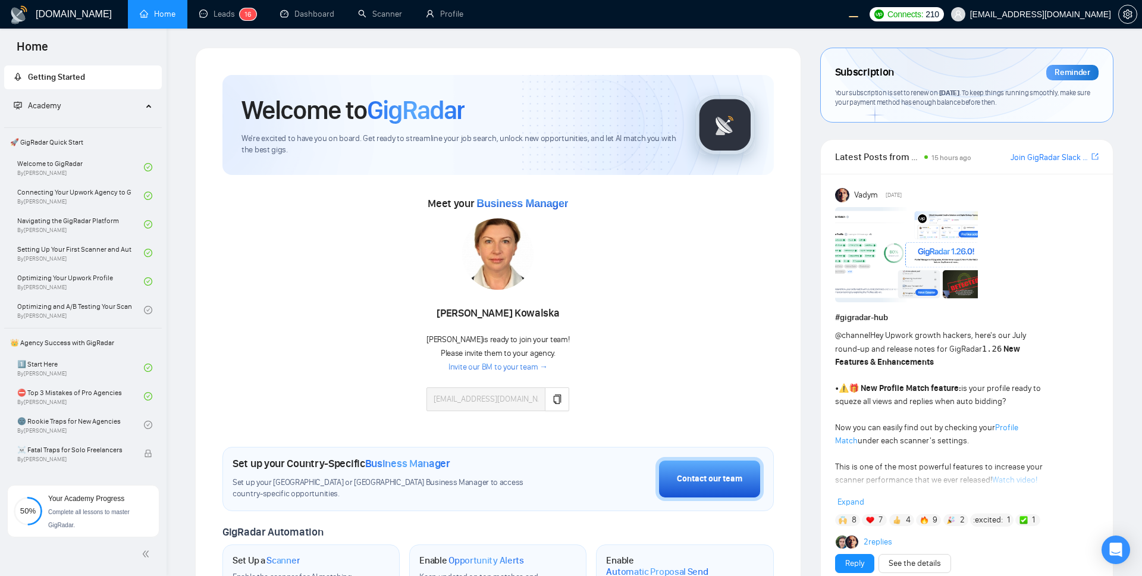 The image size is (1142, 576). What do you see at coordinates (148, 554) in the screenshot?
I see `span: double-left` at bounding box center [148, 554].